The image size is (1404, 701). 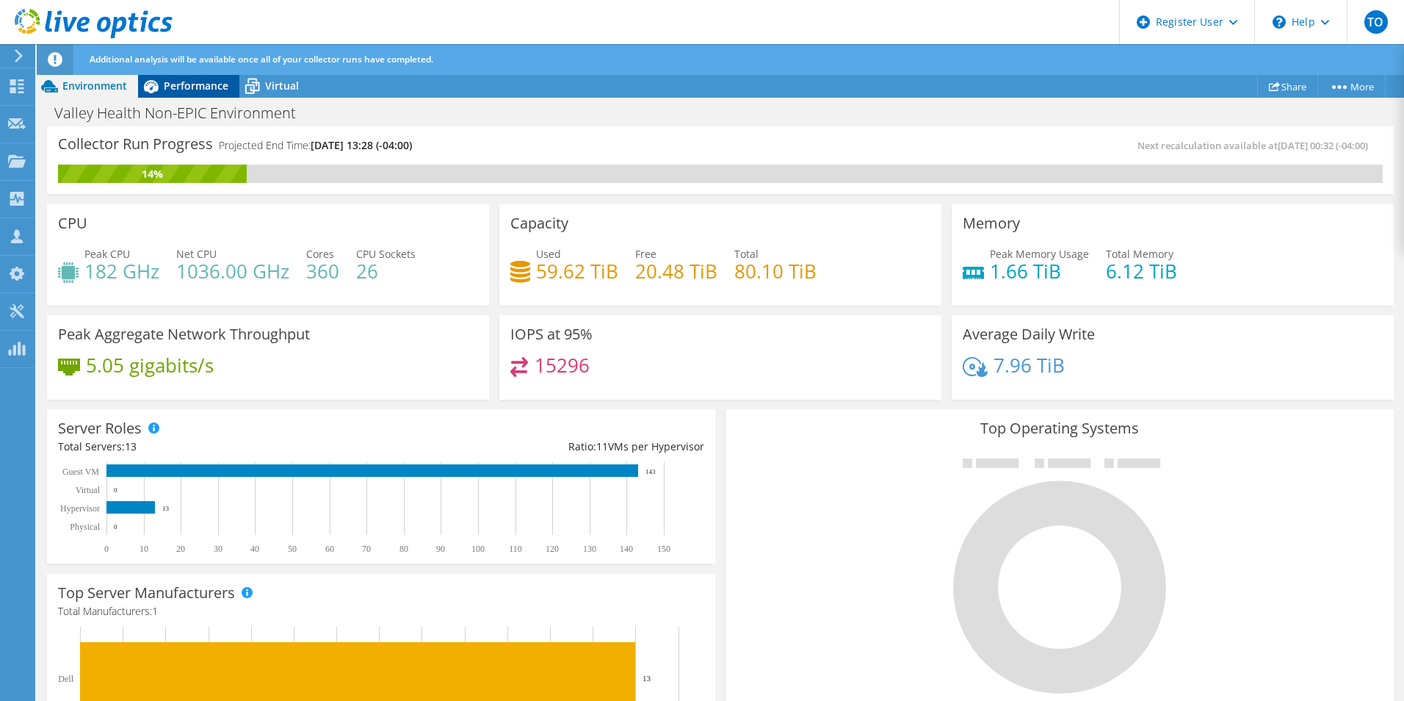 I want to click on text: 150, so click(x=664, y=549).